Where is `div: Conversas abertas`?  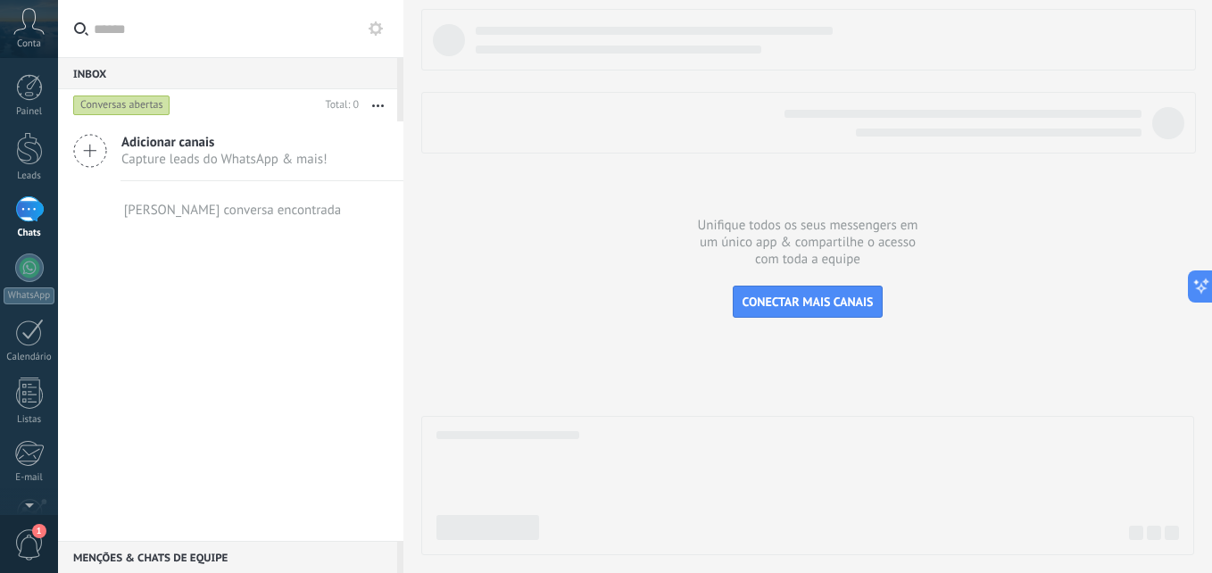
div: Conversas abertas is located at coordinates (121, 105).